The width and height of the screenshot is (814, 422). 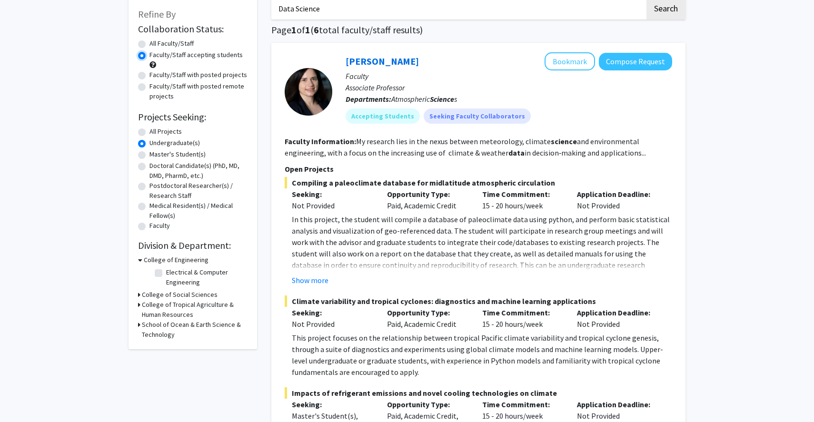 I want to click on b: Departments:, so click(x=368, y=99).